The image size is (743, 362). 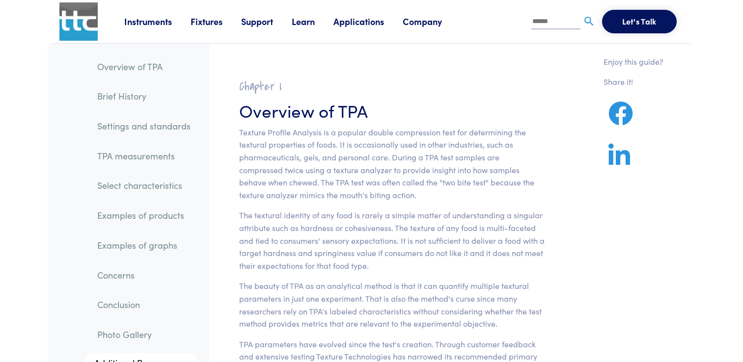 I want to click on a: Conclusion, so click(x=144, y=305).